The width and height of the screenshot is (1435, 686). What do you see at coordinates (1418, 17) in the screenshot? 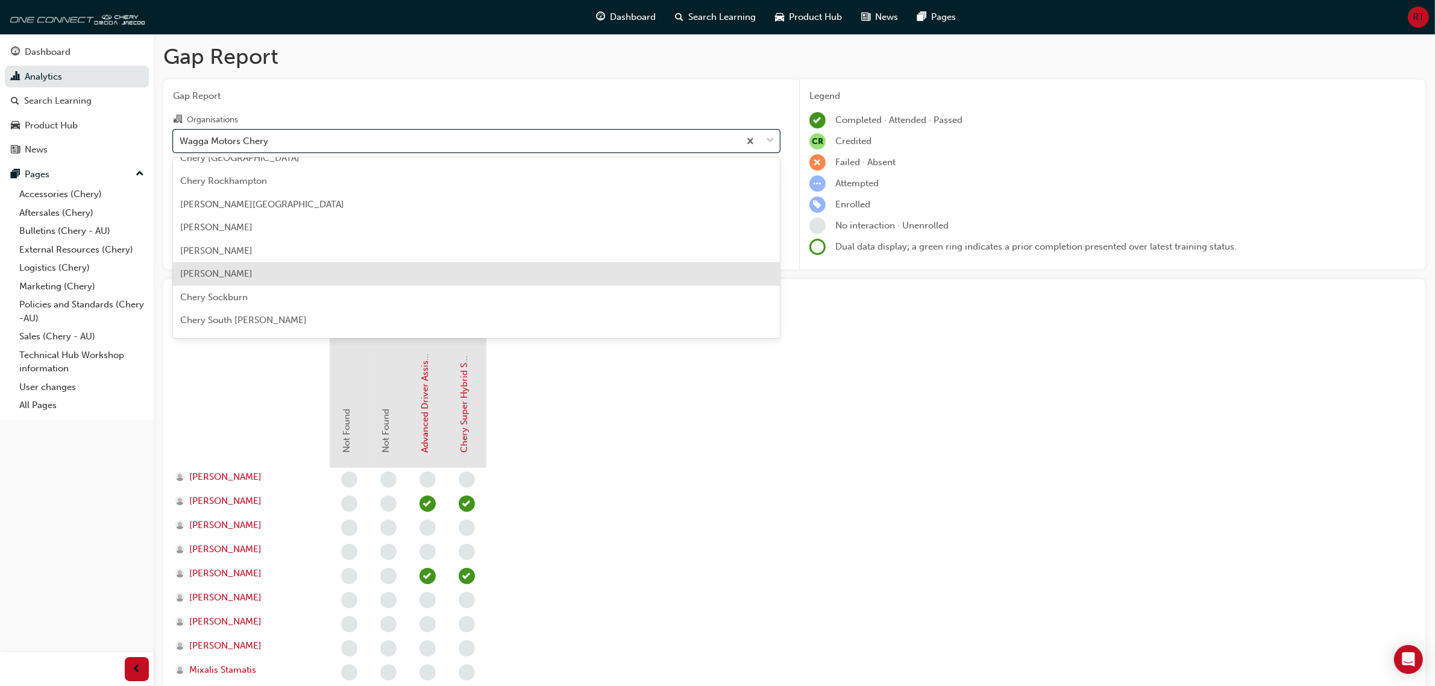
I see `button: RT` at bounding box center [1418, 17].